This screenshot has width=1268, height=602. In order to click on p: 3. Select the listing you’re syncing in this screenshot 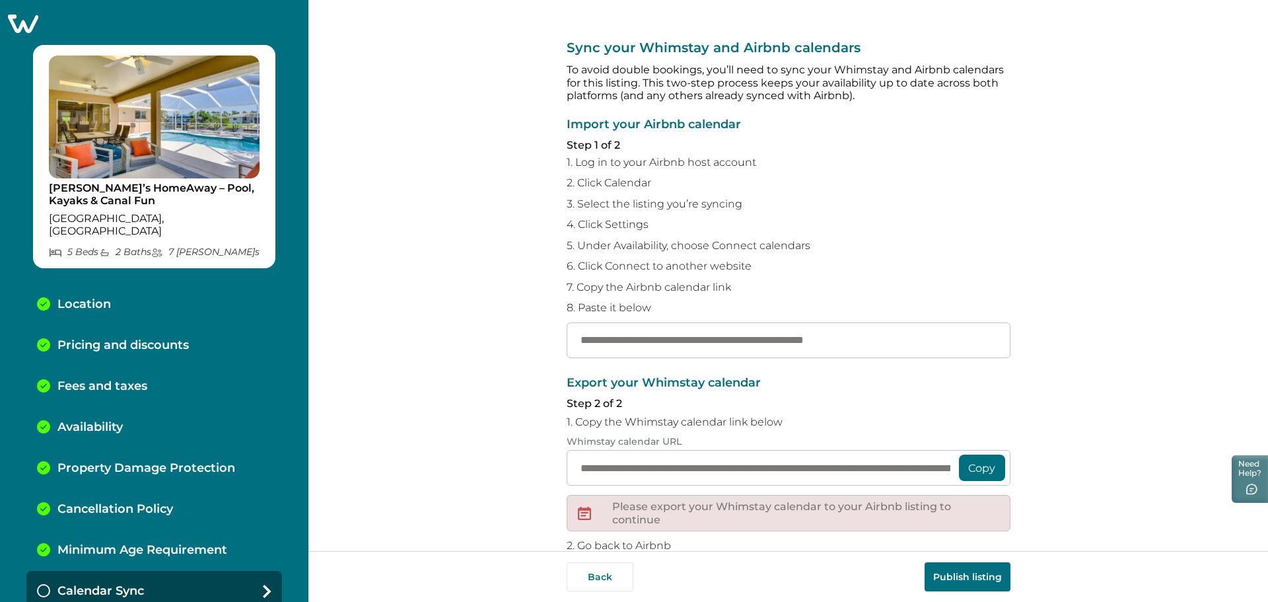, I will do `click(789, 204)`.